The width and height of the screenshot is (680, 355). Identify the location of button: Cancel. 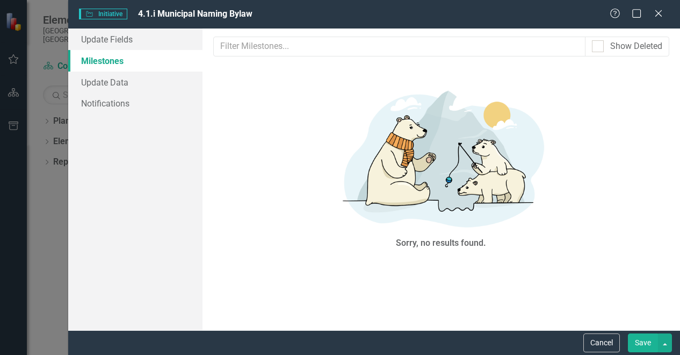
(602, 342).